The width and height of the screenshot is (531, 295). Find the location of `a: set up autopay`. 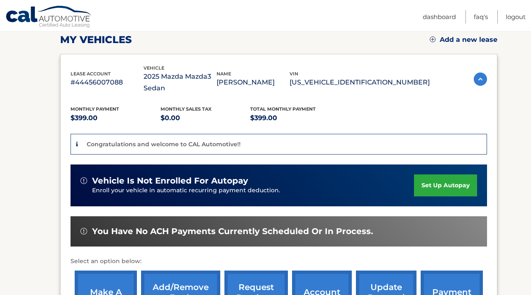

a: set up autopay is located at coordinates (445, 185).